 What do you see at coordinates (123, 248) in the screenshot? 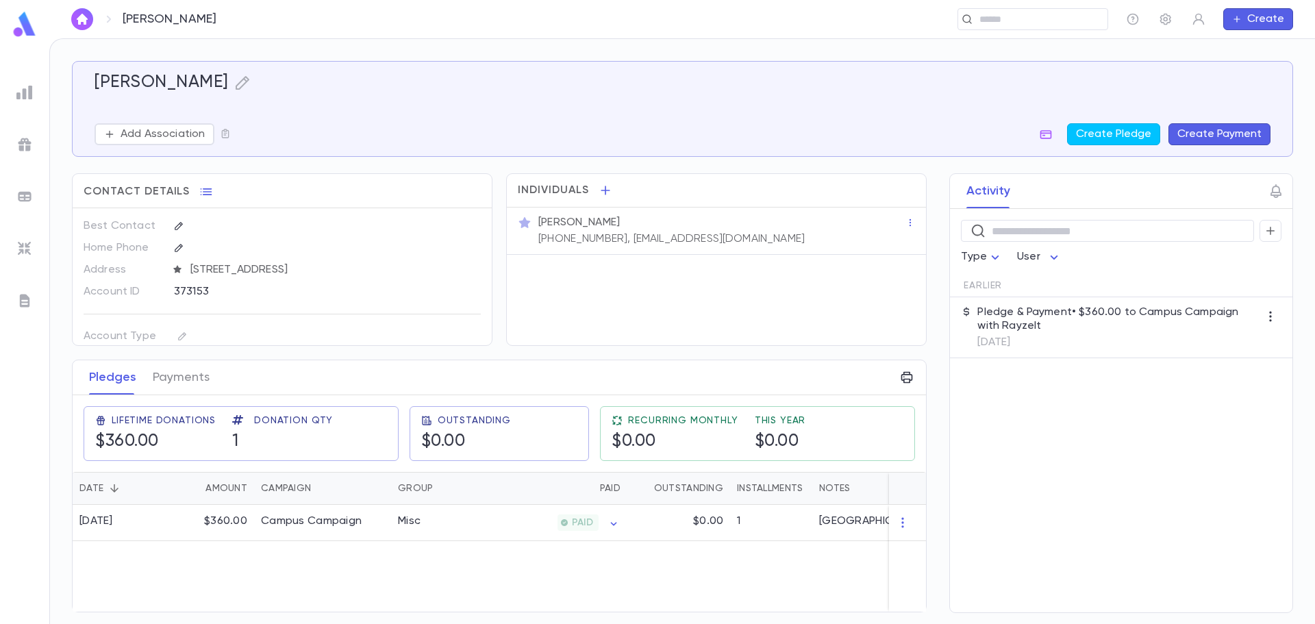
I see `p: Home Phone` at bounding box center [123, 248].